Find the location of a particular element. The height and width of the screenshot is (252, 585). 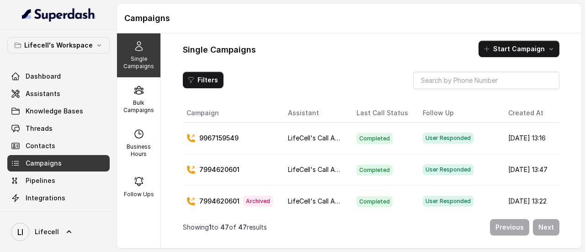

span: Contacts is located at coordinates (40, 146).